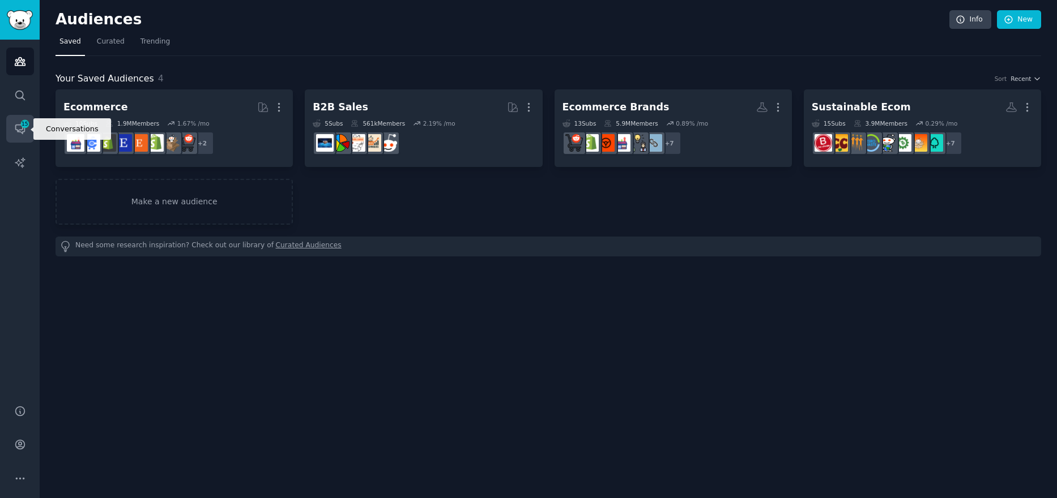  What do you see at coordinates (70, 42) in the screenshot?
I see `span: Saved` at bounding box center [70, 42].